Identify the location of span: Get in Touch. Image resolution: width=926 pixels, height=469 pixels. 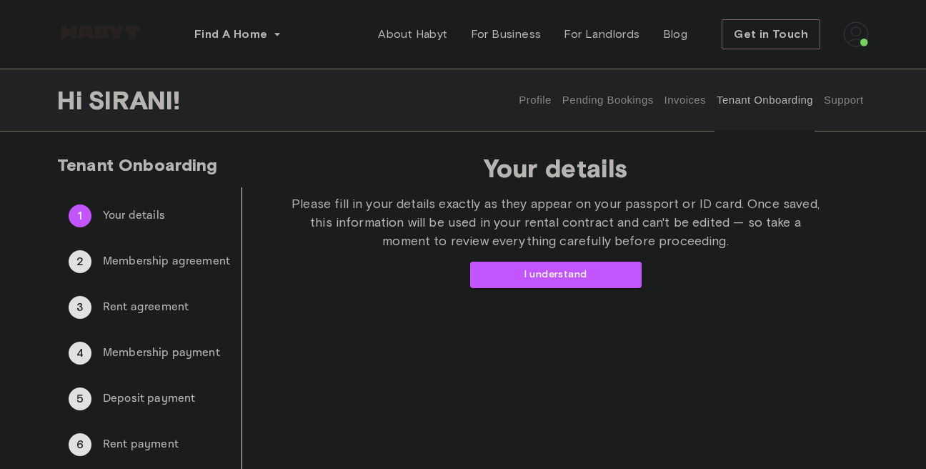
(771, 34).